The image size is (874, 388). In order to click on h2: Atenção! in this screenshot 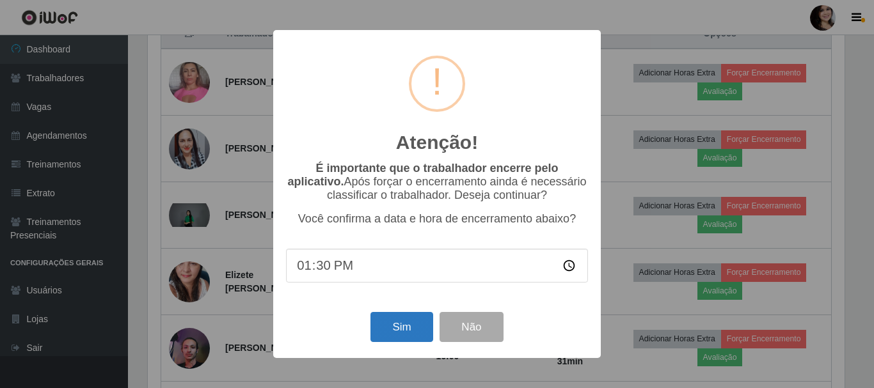, I will do `click(437, 143)`.